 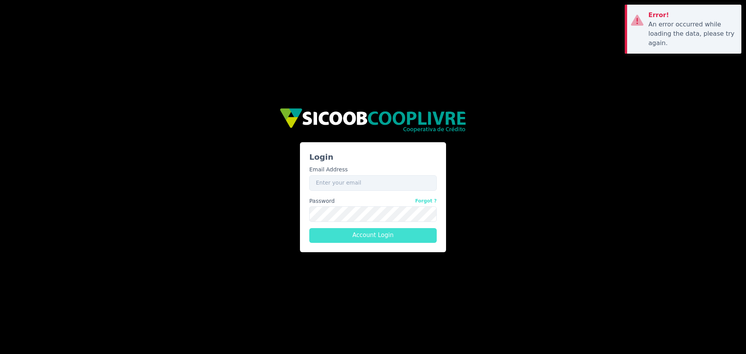 I want to click on h3: Login, so click(x=373, y=157).